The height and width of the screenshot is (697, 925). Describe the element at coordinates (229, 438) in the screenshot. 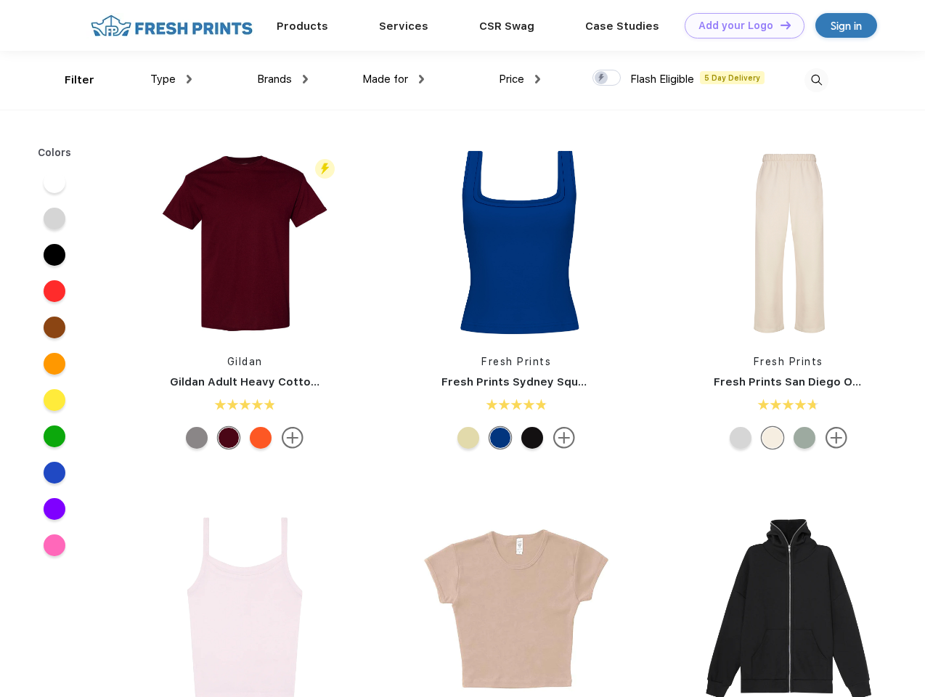

I see `div: Garnet` at that location.